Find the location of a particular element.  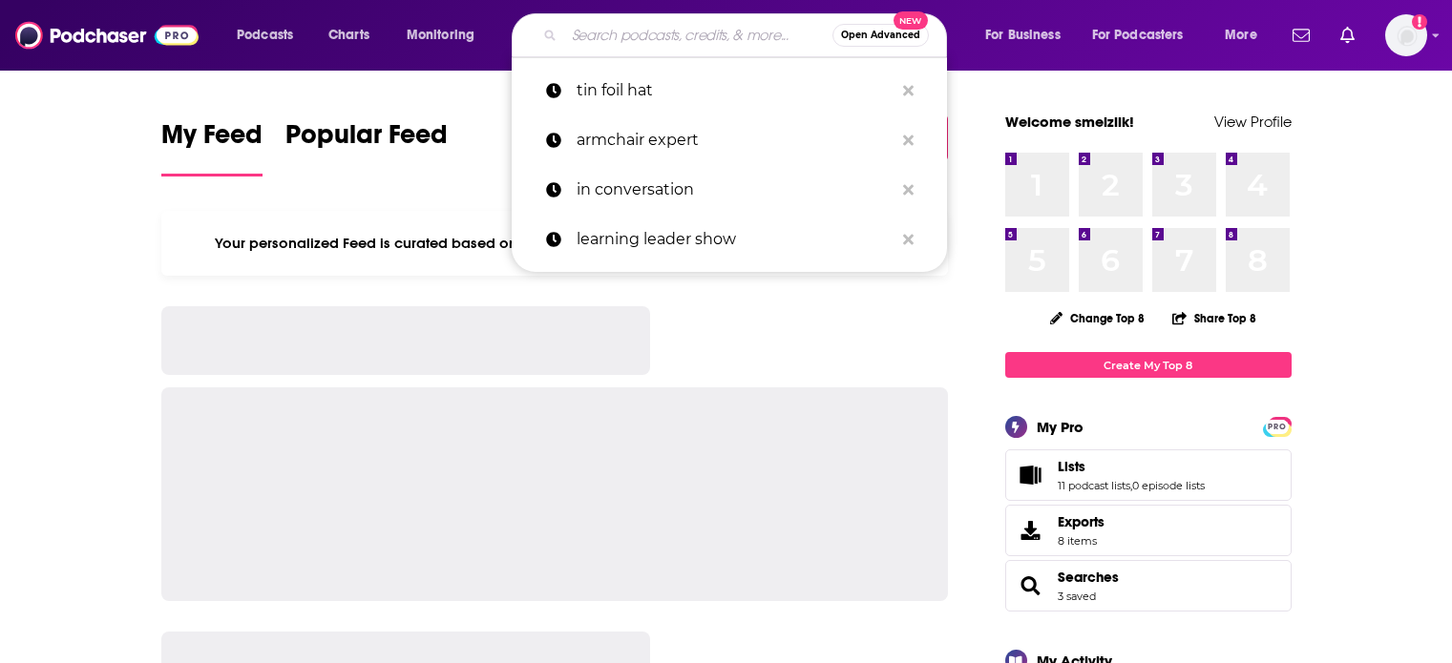

a: 0 episode lists is located at coordinates (1168, 486).